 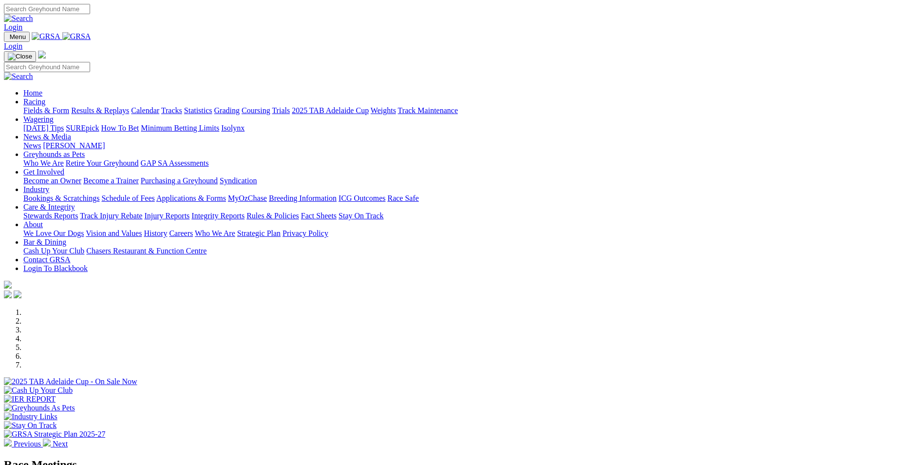 I want to click on a: About, so click(x=33, y=224).